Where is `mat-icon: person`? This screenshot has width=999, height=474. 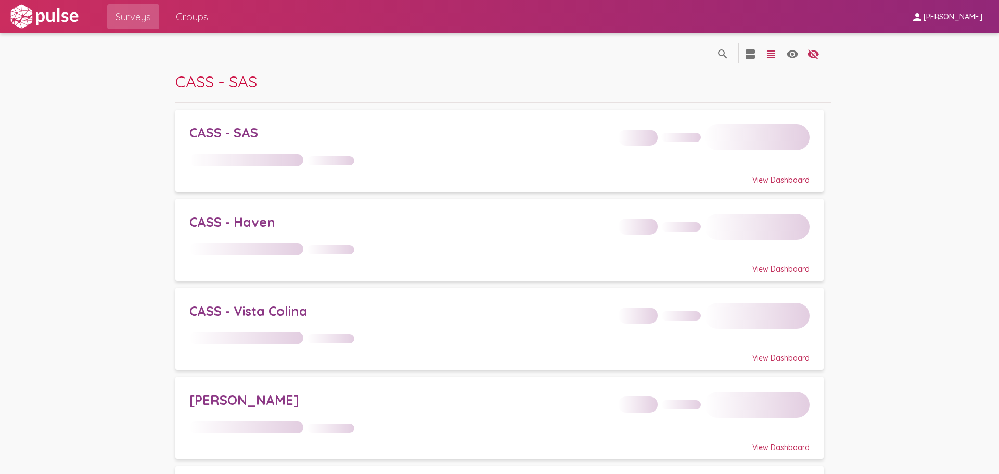 mat-icon: person is located at coordinates (918, 17).